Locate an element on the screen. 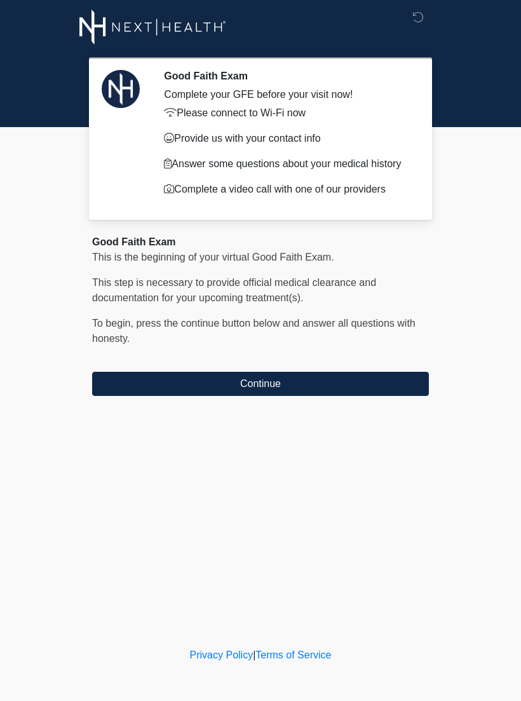 Image resolution: width=521 pixels, height=701 pixels. a: Privacy Policy is located at coordinates (222, 654).